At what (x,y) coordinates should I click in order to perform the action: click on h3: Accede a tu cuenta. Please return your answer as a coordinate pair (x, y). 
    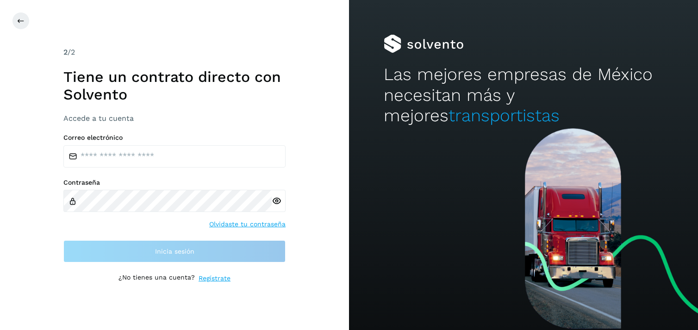
    Looking at the image, I should click on (175, 118).